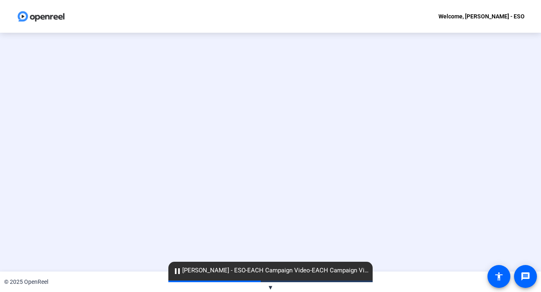 The width and height of the screenshot is (541, 292). Describe the element at coordinates (26, 281) in the screenshot. I see `div: © 2025 OpenReel` at that location.